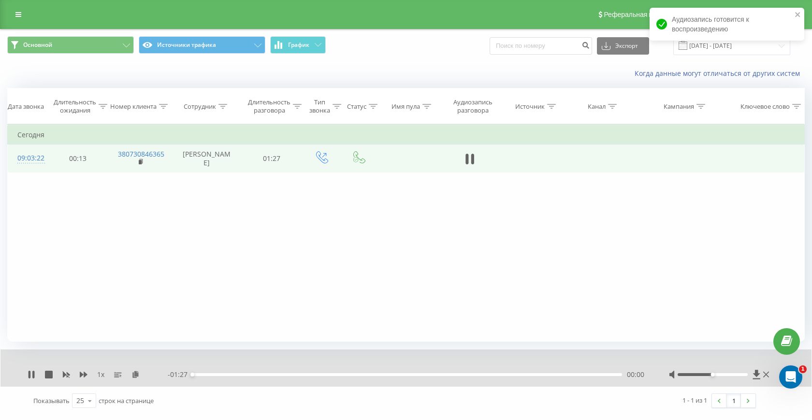  Describe the element at coordinates (734, 401) in the screenshot. I see `a: 1` at that location.